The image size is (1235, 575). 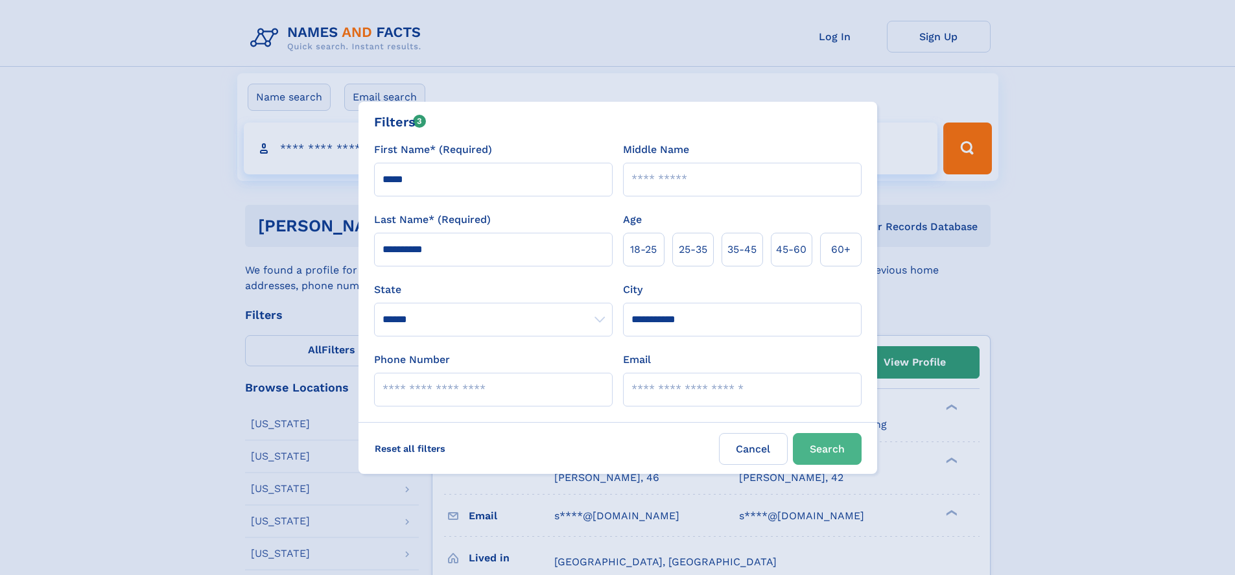 I want to click on label: First Name* (Required), so click(x=433, y=150).